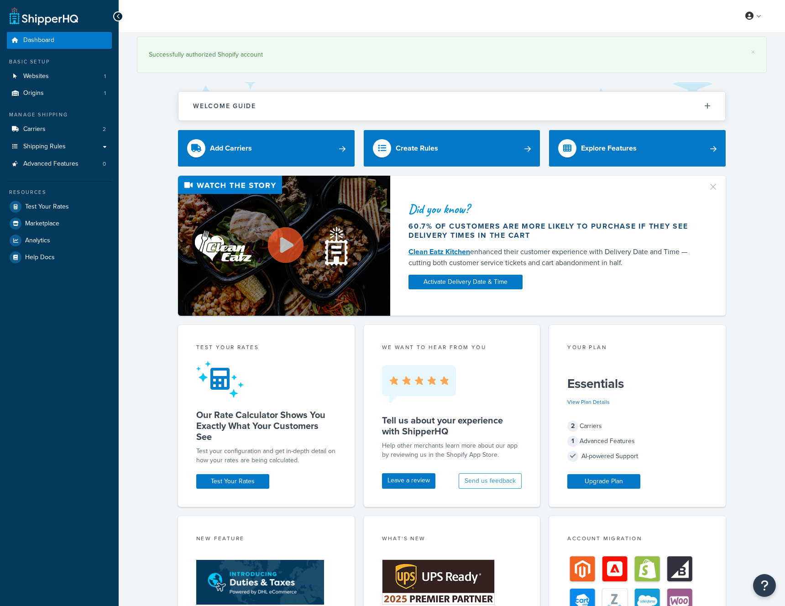 The height and width of the screenshot is (606, 785). Describe the element at coordinates (59, 164) in the screenshot. I see `li: Advanced Features` at that location.